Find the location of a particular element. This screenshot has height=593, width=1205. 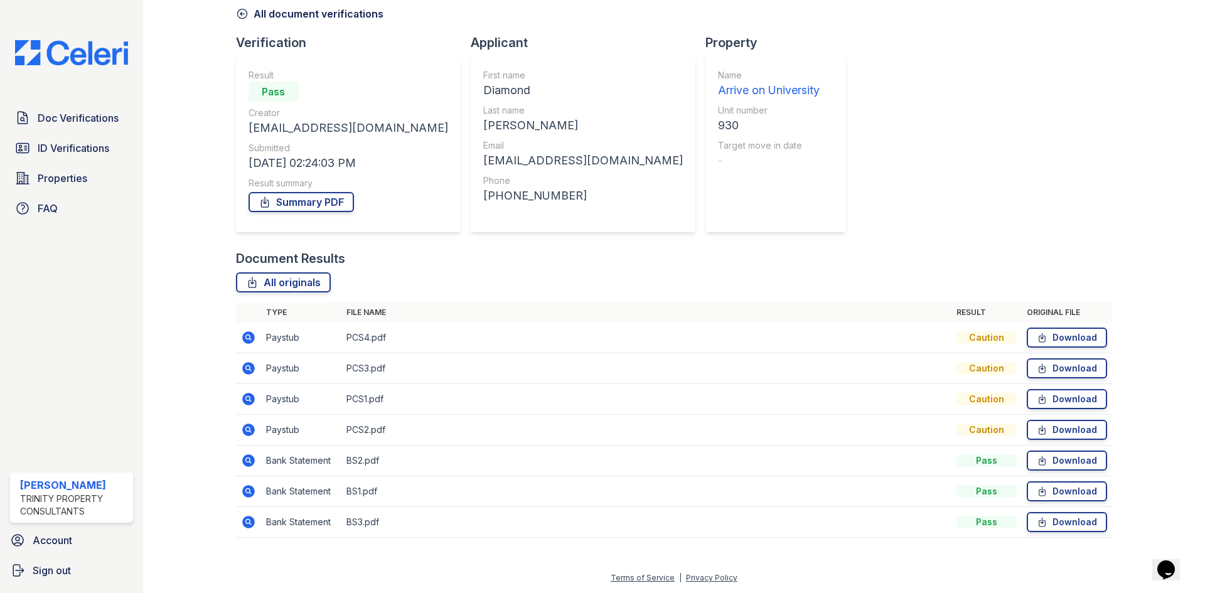

div: Verification is located at coordinates (353, 43).